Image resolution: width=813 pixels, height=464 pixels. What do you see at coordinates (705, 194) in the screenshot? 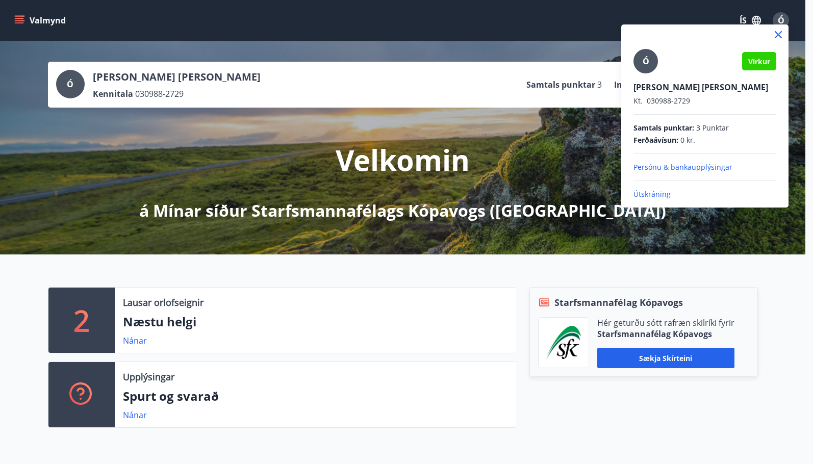
I see `p: Útskráning` at bounding box center [705, 194].